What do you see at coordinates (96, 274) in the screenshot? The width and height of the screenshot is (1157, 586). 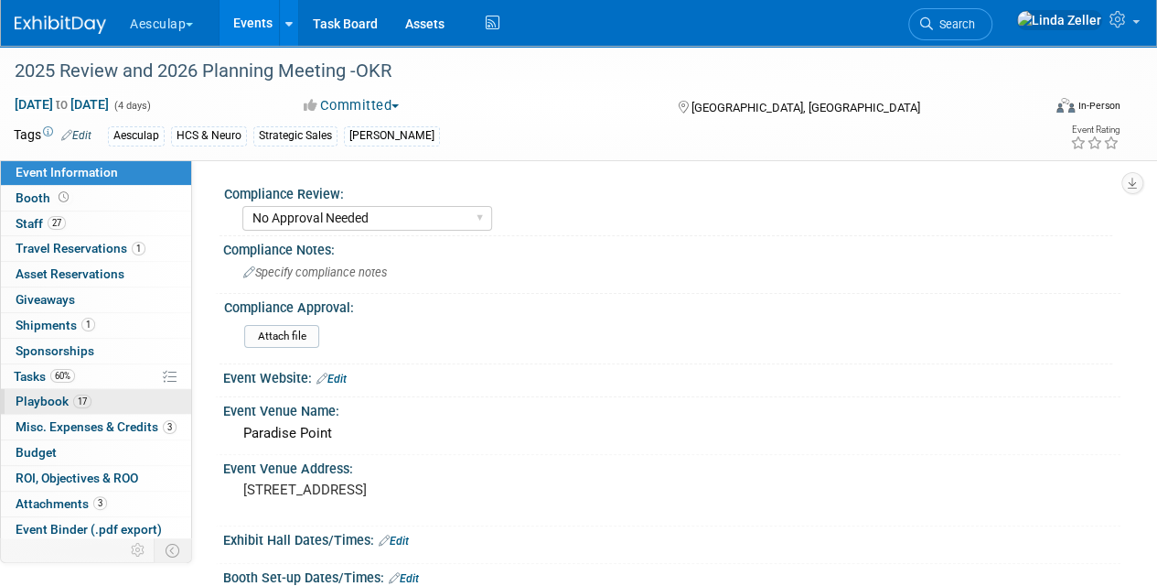 I see `a: Asset Reservations` at bounding box center [96, 274].